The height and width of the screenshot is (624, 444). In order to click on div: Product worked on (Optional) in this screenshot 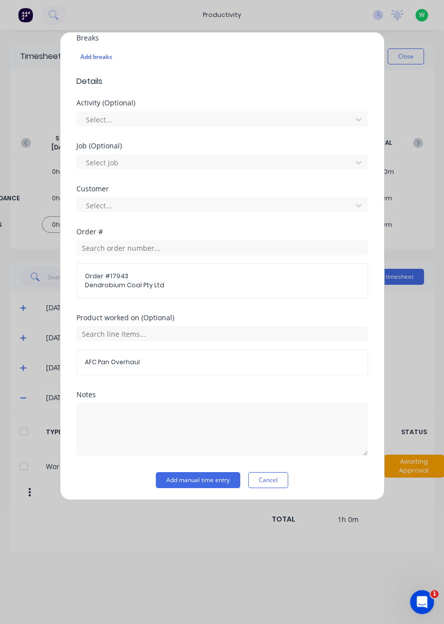, I will do `click(222, 318)`.